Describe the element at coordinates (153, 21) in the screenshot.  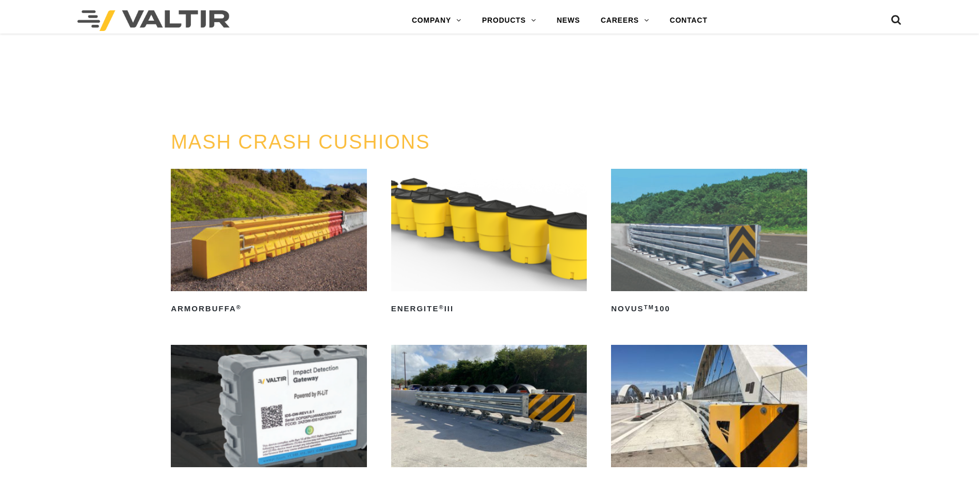
I see `img: Valtir` at that location.